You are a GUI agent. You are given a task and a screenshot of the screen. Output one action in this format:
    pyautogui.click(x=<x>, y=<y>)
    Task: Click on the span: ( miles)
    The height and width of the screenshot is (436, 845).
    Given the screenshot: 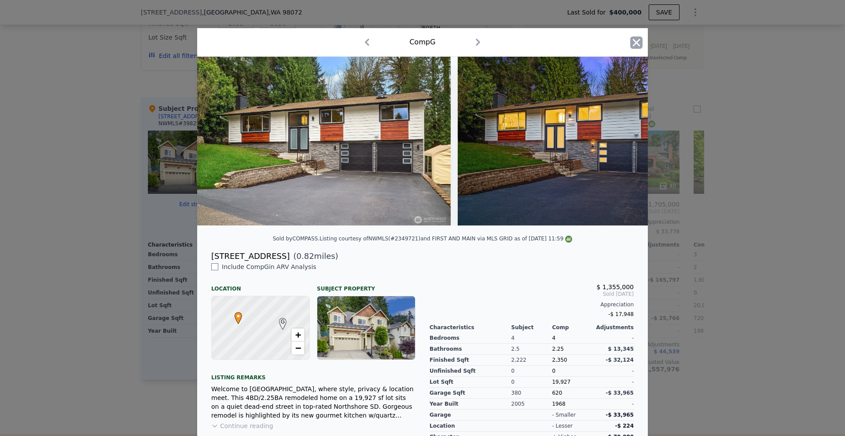 What is the action you would take?
    pyautogui.click(x=314, y=257)
    